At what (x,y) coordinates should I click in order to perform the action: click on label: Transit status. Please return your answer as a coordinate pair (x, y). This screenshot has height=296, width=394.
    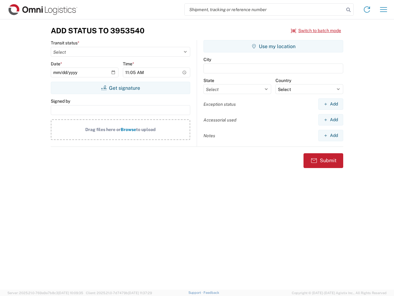
    Looking at the image, I should click on (65, 43).